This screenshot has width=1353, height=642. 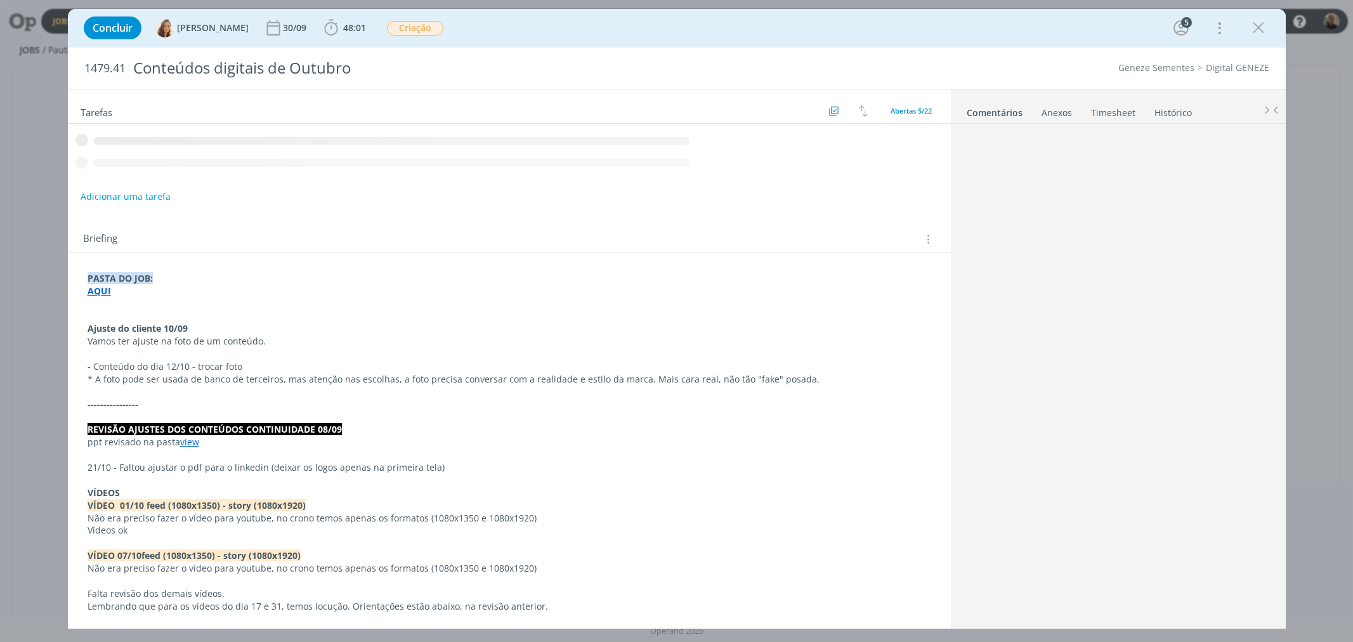 I want to click on div: 30/09, so click(x=296, y=28).